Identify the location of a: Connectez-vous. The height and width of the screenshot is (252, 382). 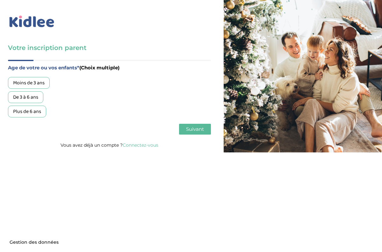
(140, 145).